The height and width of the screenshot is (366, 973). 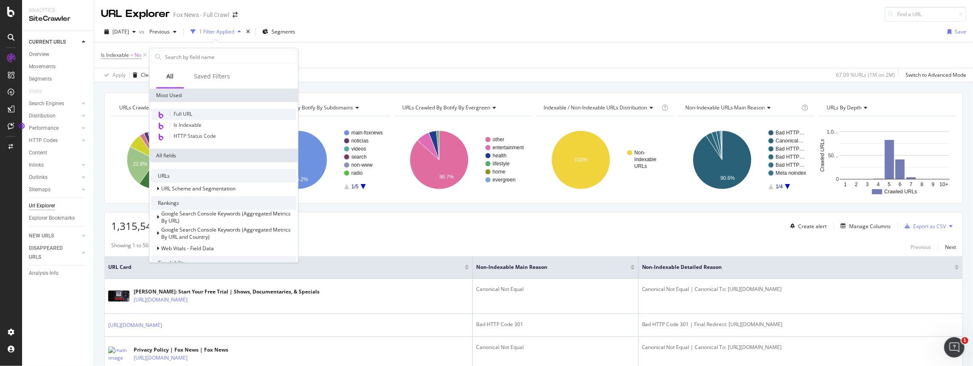 What do you see at coordinates (140, 164) in the screenshot?
I see `text: 22.8%` at bounding box center [140, 164].